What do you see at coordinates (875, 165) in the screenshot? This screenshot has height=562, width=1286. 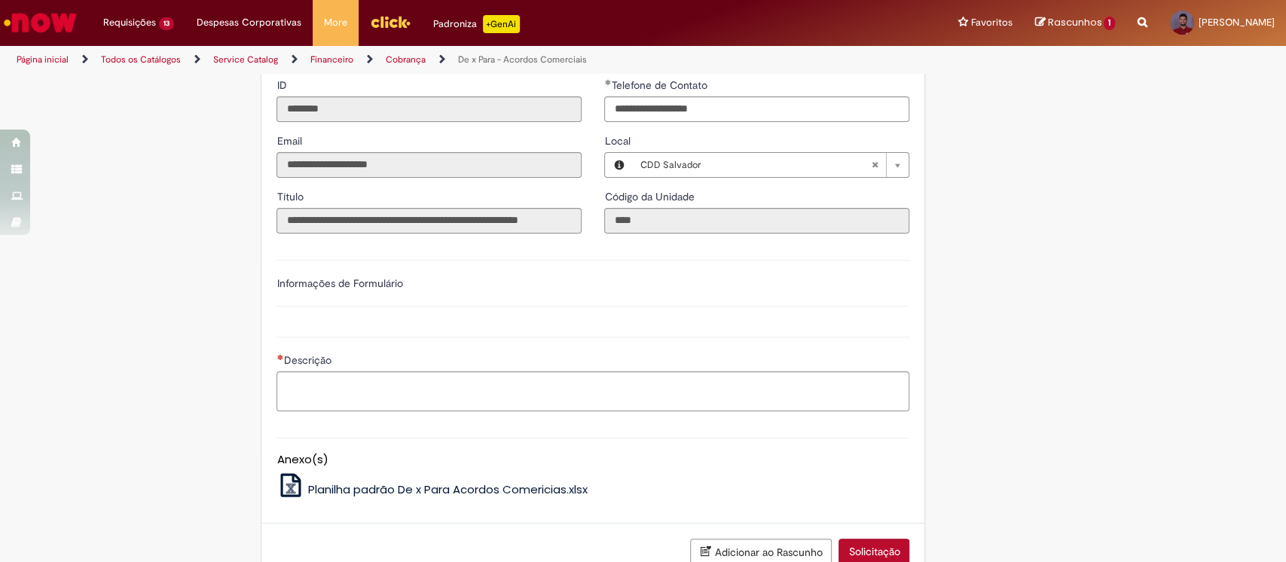 I see `abbr: Limpar campo Local` at bounding box center [875, 165].